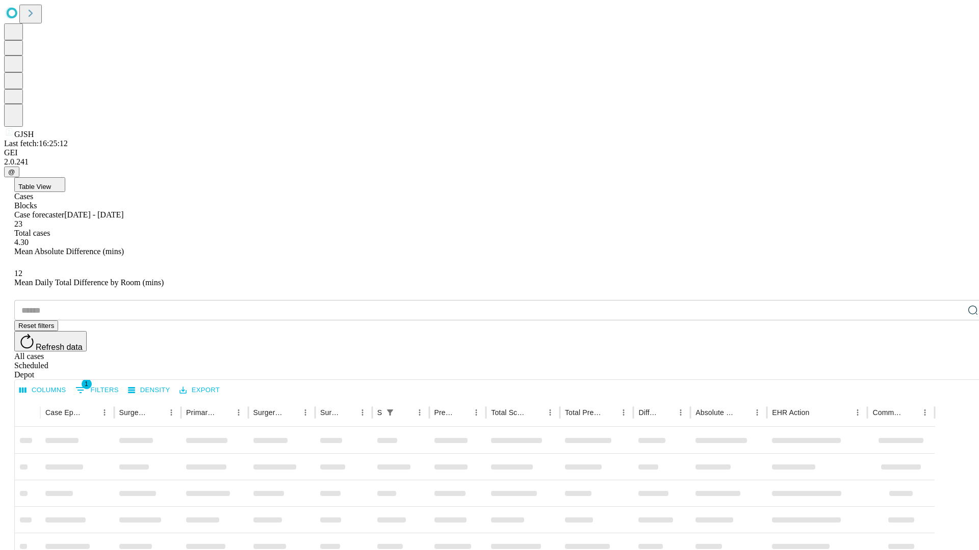 The width and height of the screenshot is (979, 550). What do you see at coordinates (18, 273) in the screenshot?
I see `span: 12` at bounding box center [18, 273].